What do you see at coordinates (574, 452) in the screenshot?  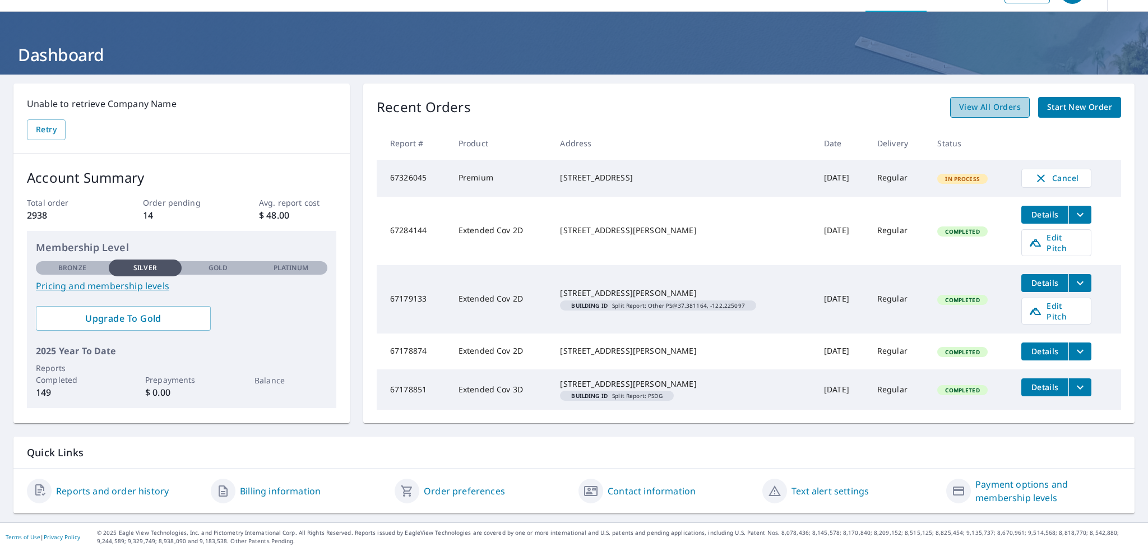 I see `p: Quick Links` at bounding box center [574, 452].